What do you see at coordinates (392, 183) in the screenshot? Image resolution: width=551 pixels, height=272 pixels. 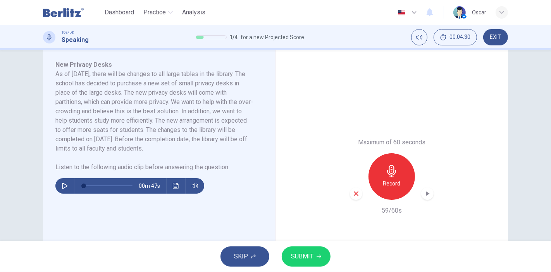 I see `h6: Record` at bounding box center [392, 183].